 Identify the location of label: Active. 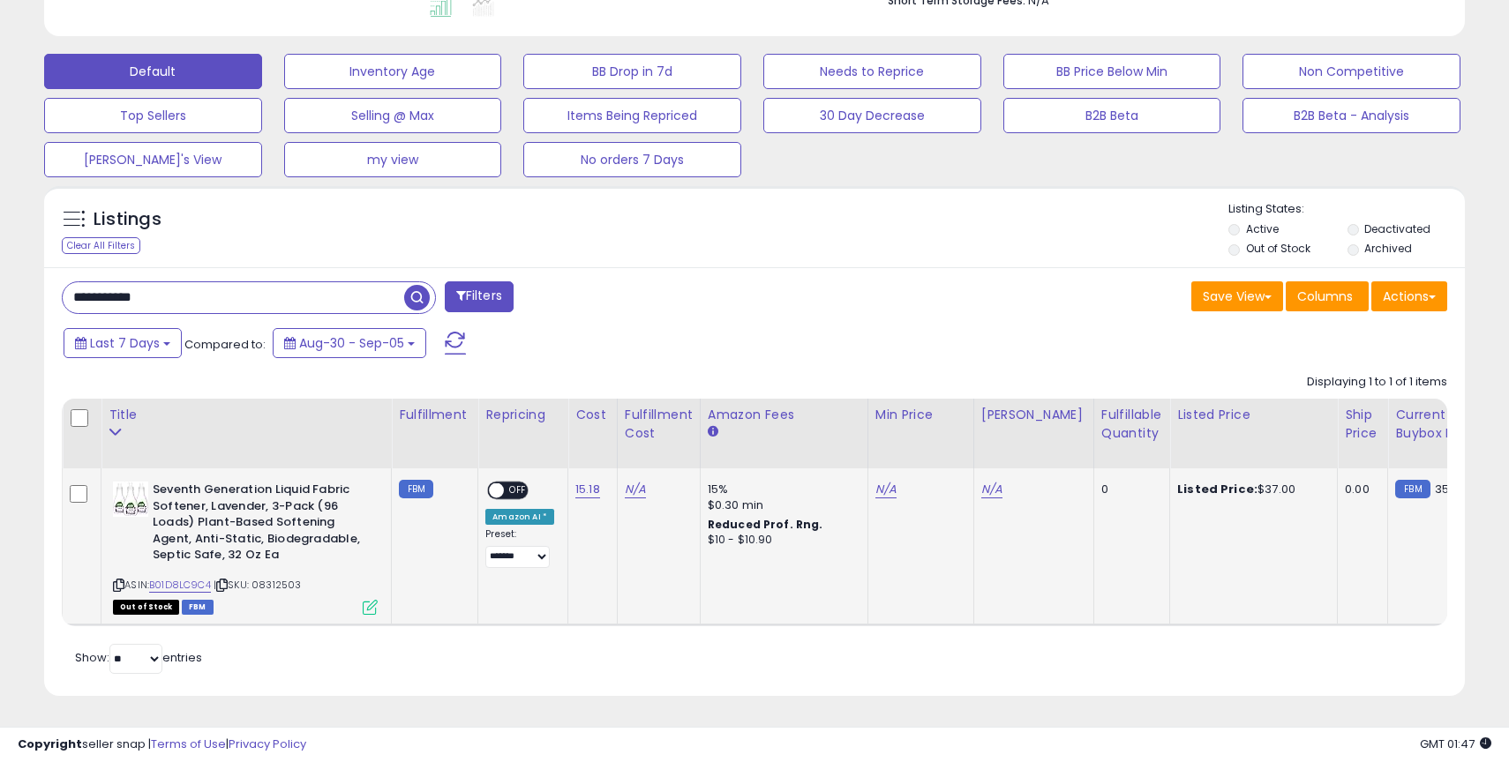
(1262, 229).